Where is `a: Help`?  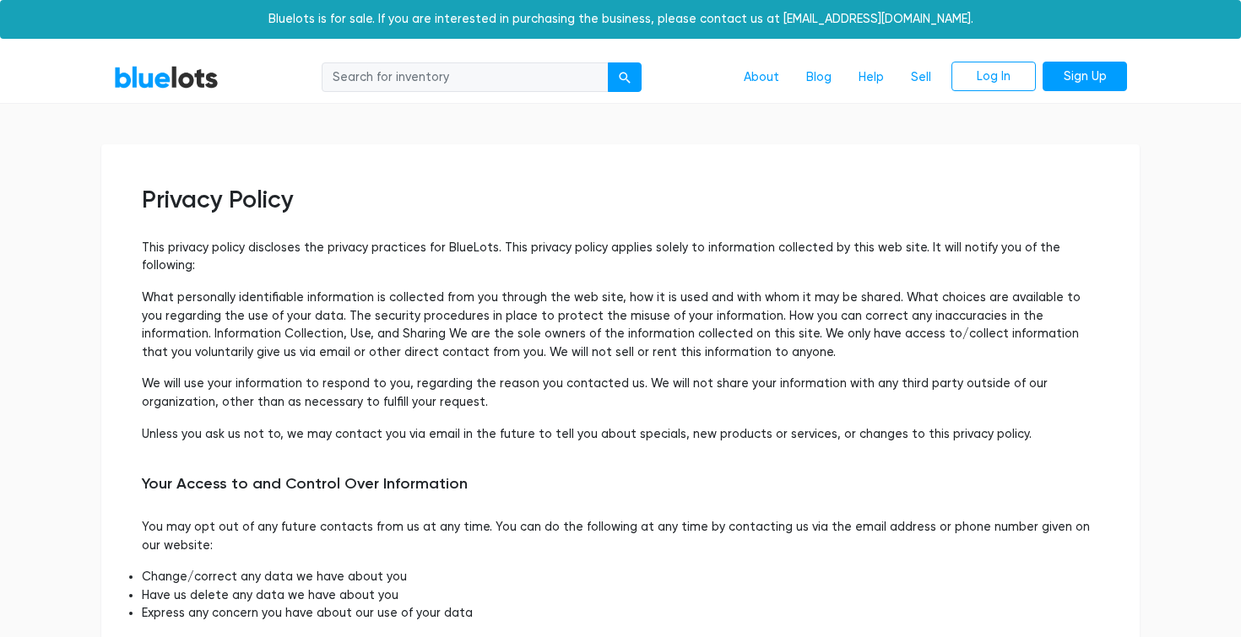
a: Help is located at coordinates (871, 78).